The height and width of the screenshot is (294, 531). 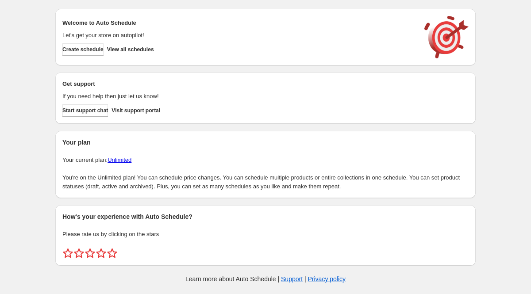 What do you see at coordinates (119, 160) in the screenshot?
I see `a: Unlimited` at bounding box center [119, 160].